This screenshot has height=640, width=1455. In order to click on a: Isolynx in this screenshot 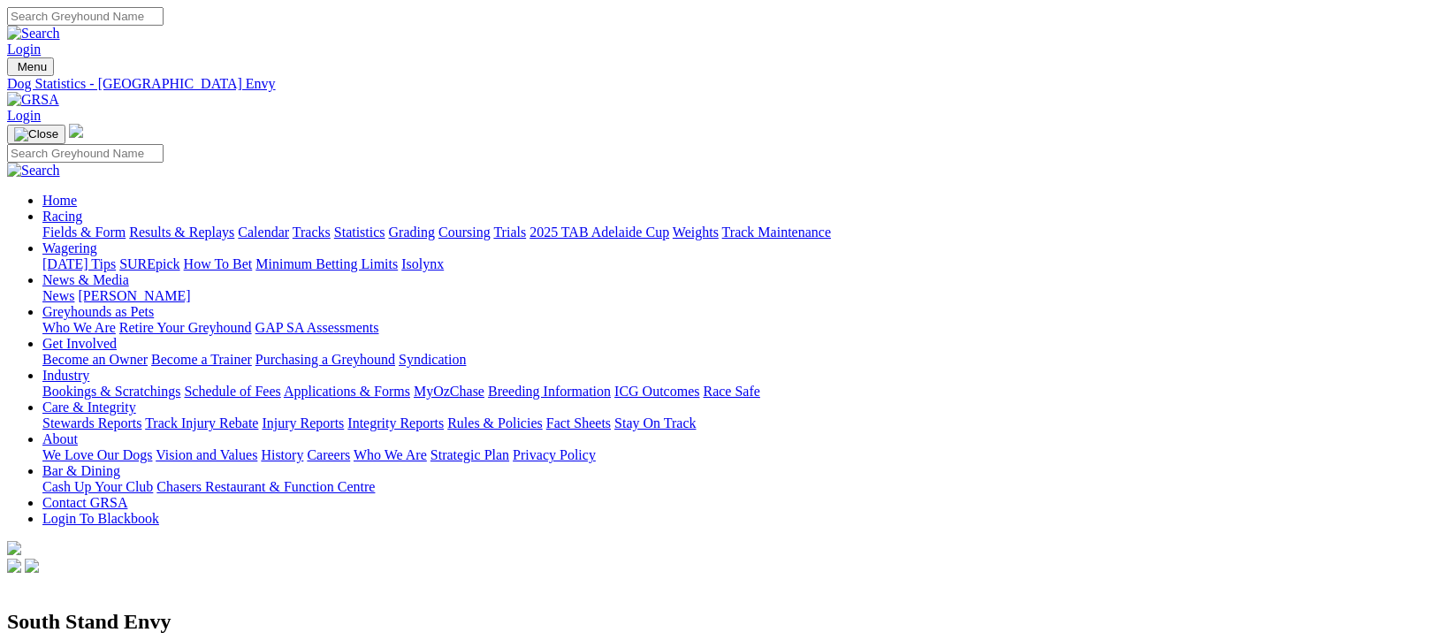, I will do `click(422, 263)`.